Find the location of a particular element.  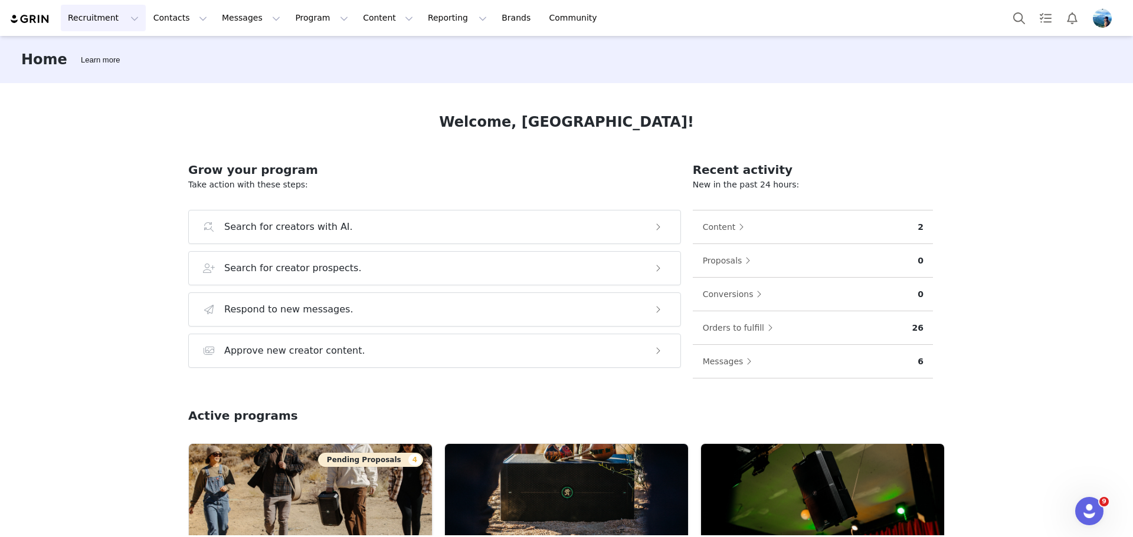

p: 26 is located at coordinates (917, 328).